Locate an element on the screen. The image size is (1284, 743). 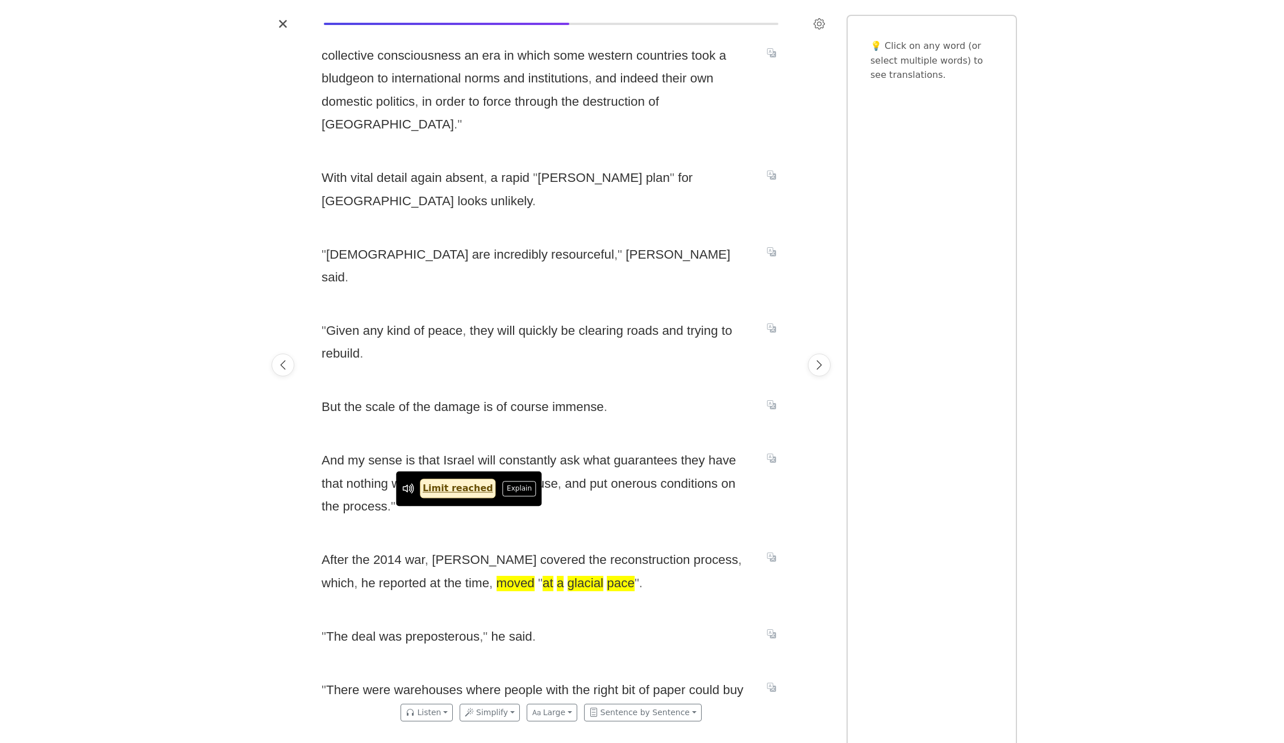
span: plan is located at coordinates (658, 178).